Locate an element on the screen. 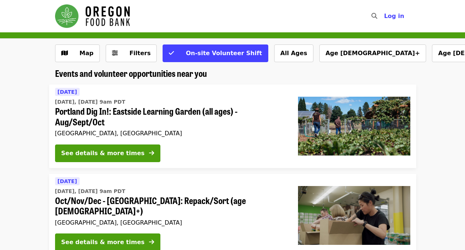 This screenshot has width=465, height=250. i: sliders-h icon is located at coordinates (115, 53).